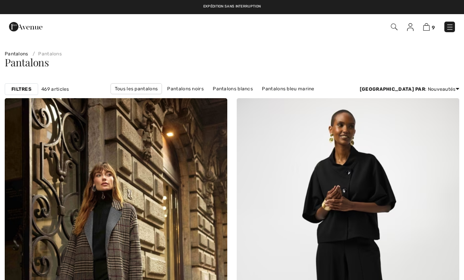  Describe the element at coordinates (450, 27) in the screenshot. I see `img: Menu` at that location.